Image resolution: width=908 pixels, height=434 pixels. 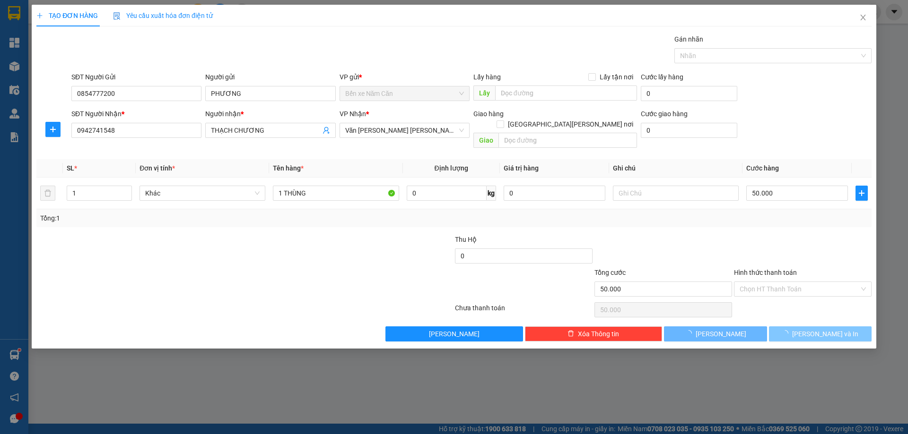 What do you see at coordinates (270, 114) in the screenshot?
I see `div: Người nhận` at bounding box center [270, 114].